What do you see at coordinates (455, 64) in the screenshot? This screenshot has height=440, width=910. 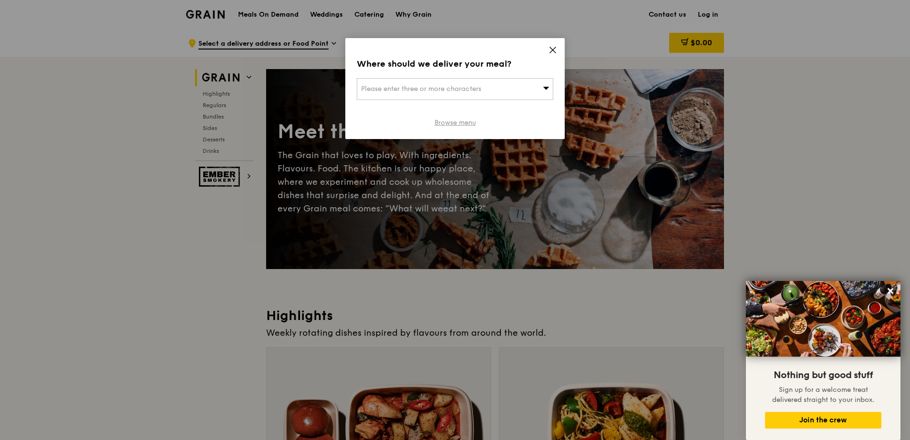 I see `div: Where should we deliver your meal?` at bounding box center [455, 64].